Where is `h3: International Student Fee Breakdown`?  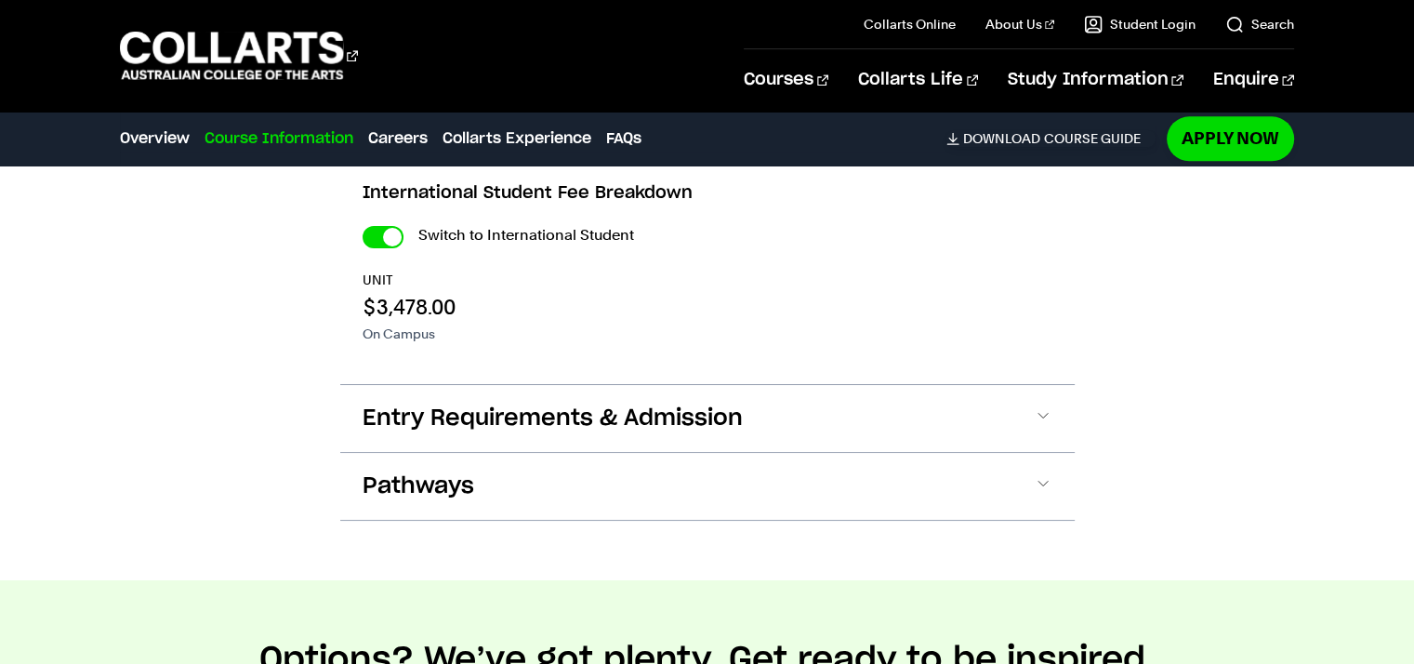 h3: International Student Fee Breakdown is located at coordinates (707, 193).